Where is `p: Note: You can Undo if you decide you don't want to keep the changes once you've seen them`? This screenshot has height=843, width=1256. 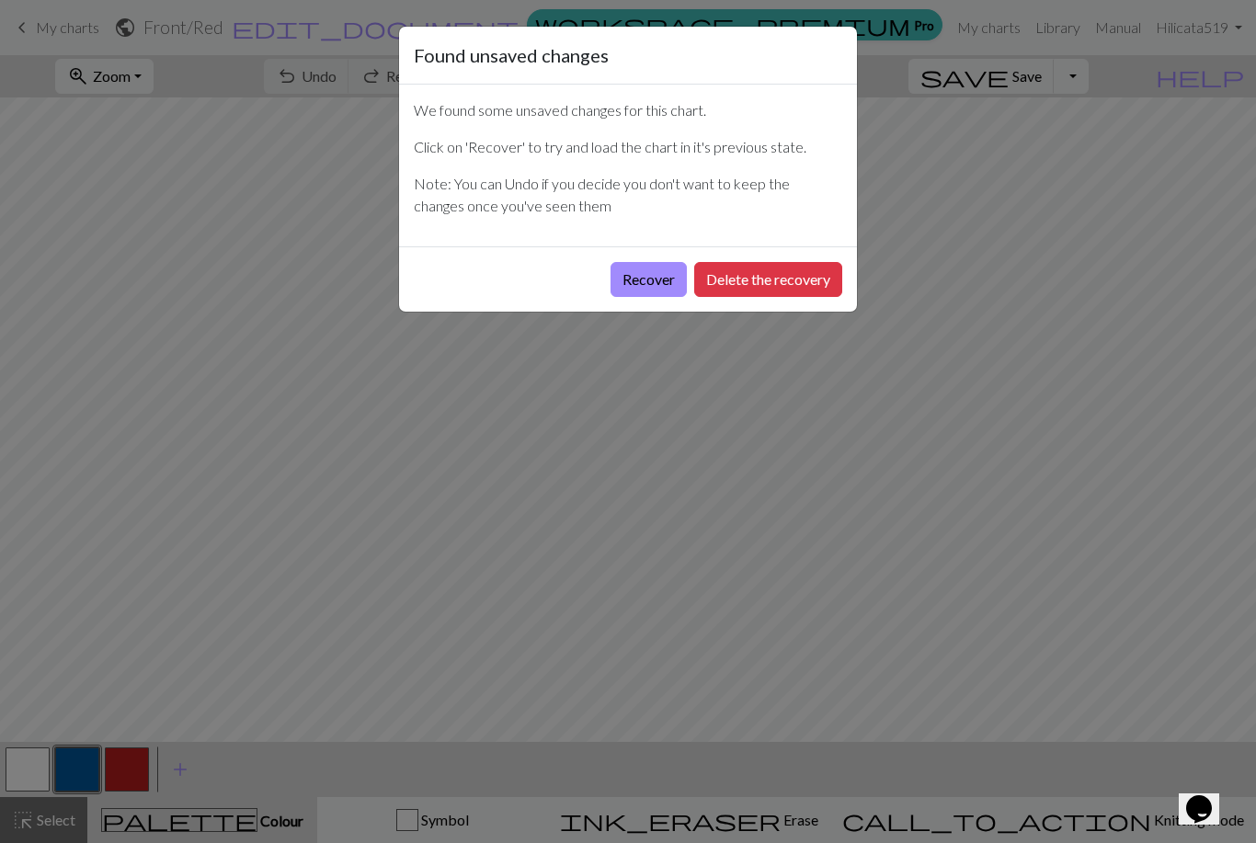
p: Note: You can Undo if you decide you don't want to keep the changes once you've seen them is located at coordinates (628, 195).